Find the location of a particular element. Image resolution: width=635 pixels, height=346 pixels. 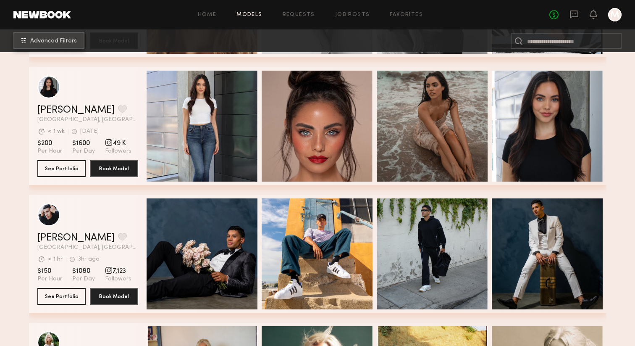

span: $1080 is located at coordinates (84, 271).